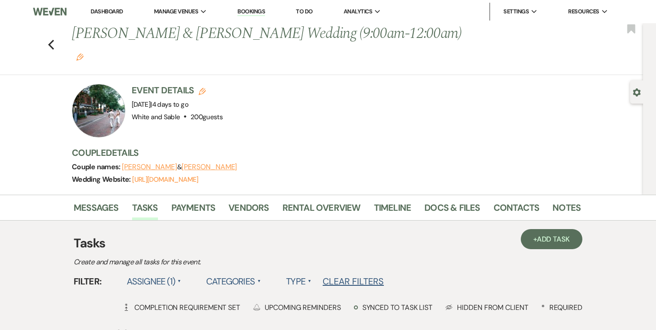 The width and height of the screenshot is (656, 330). What do you see at coordinates (107, 11) in the screenshot?
I see `a: Dashboard` at bounding box center [107, 11].